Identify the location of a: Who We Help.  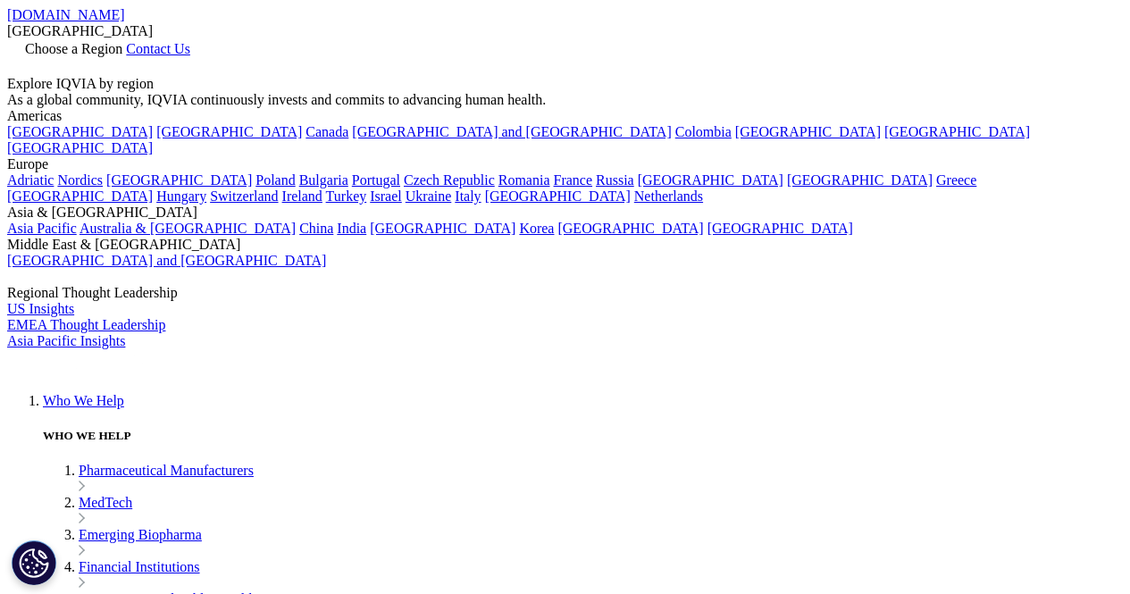
(83, 400).